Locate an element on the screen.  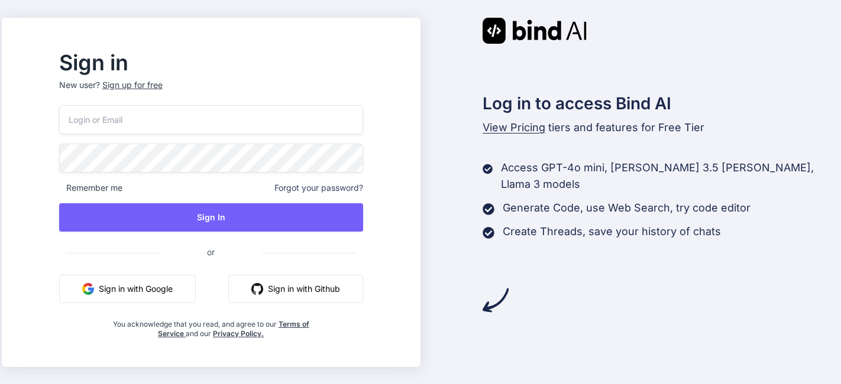
h2: Log in to access Bind AI is located at coordinates (661, 104).